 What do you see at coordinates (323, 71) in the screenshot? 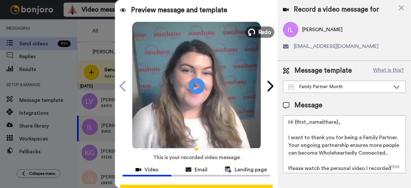
I see `span: Message template` at bounding box center [323, 71].